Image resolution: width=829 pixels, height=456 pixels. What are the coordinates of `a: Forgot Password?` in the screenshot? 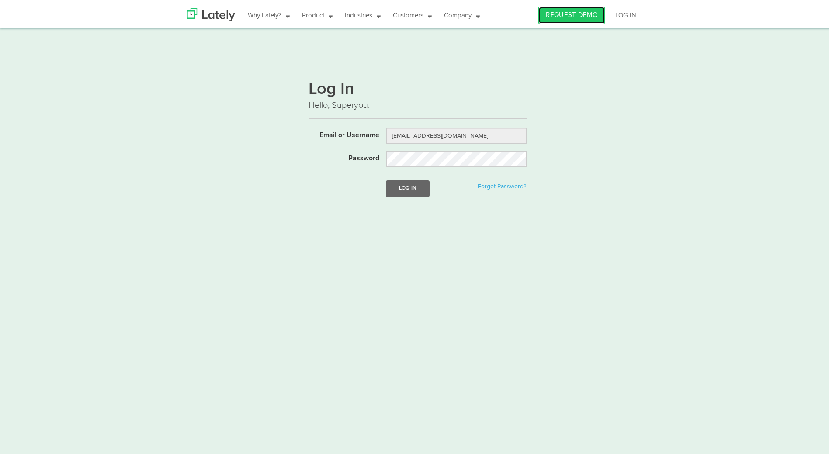 It's located at (502, 185).